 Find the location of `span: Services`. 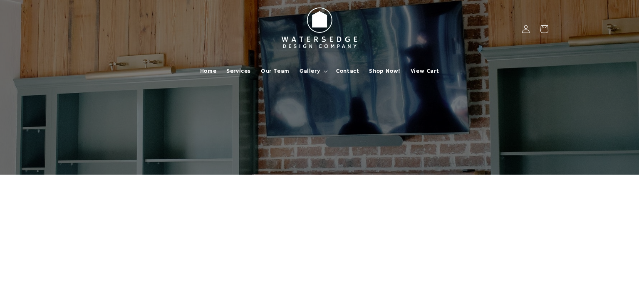

span: Services is located at coordinates (239, 71).